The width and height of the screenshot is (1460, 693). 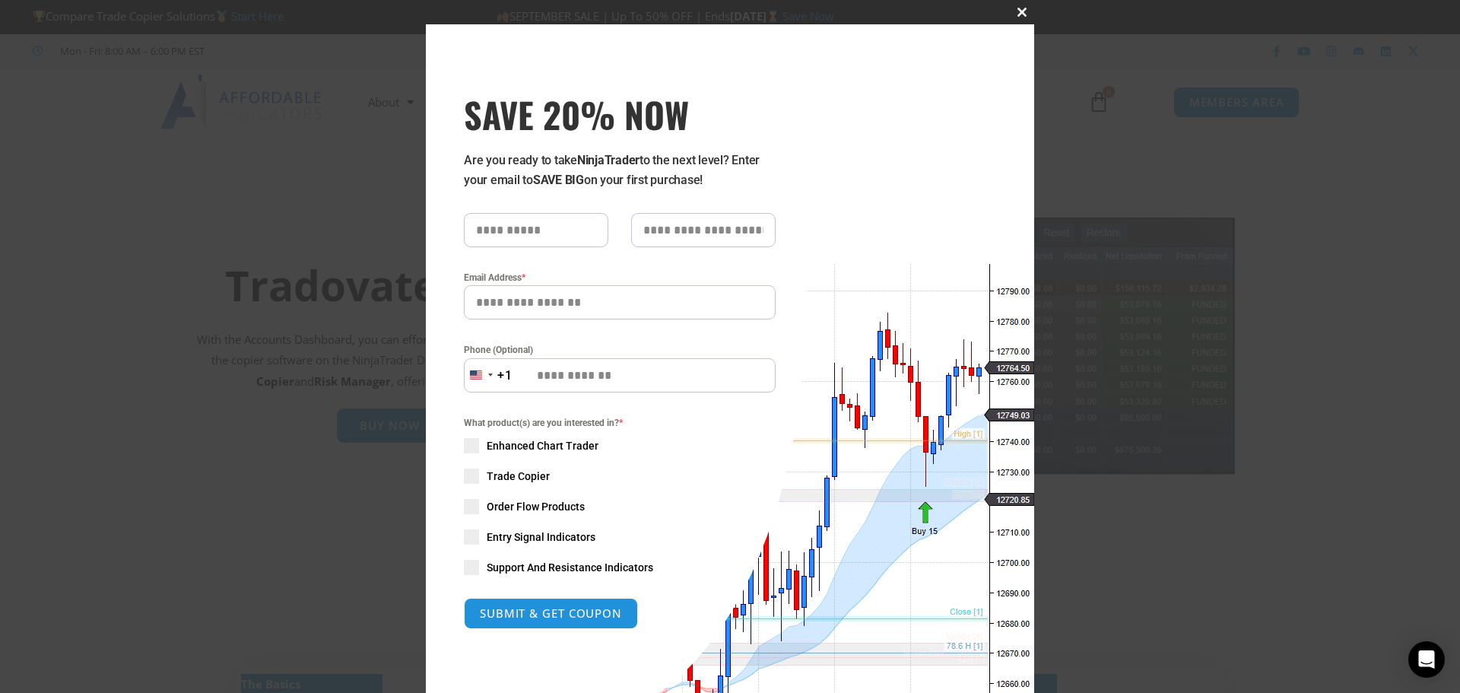 I want to click on label: Order Flow Products, so click(x=620, y=506).